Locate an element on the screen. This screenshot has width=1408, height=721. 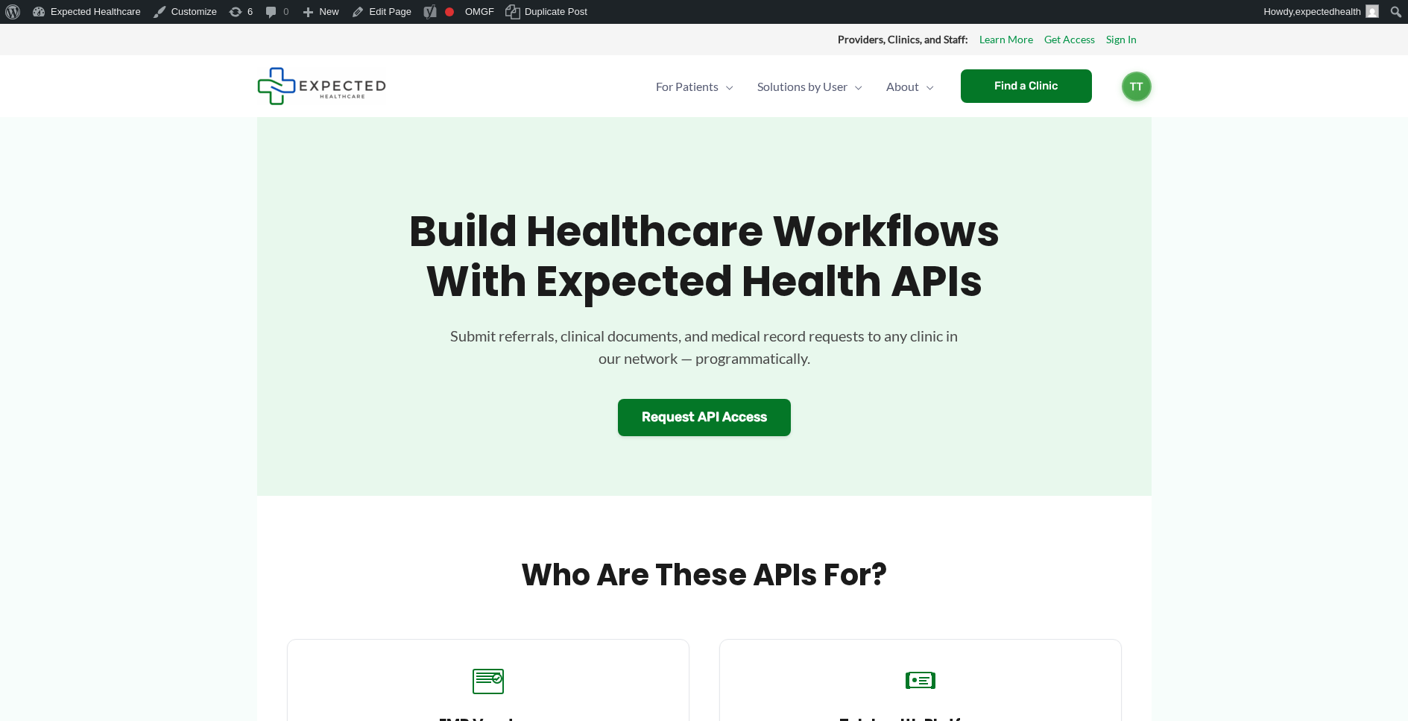
img: Expected Healthcare Logo - side, dark font, small is located at coordinates (321, 86).